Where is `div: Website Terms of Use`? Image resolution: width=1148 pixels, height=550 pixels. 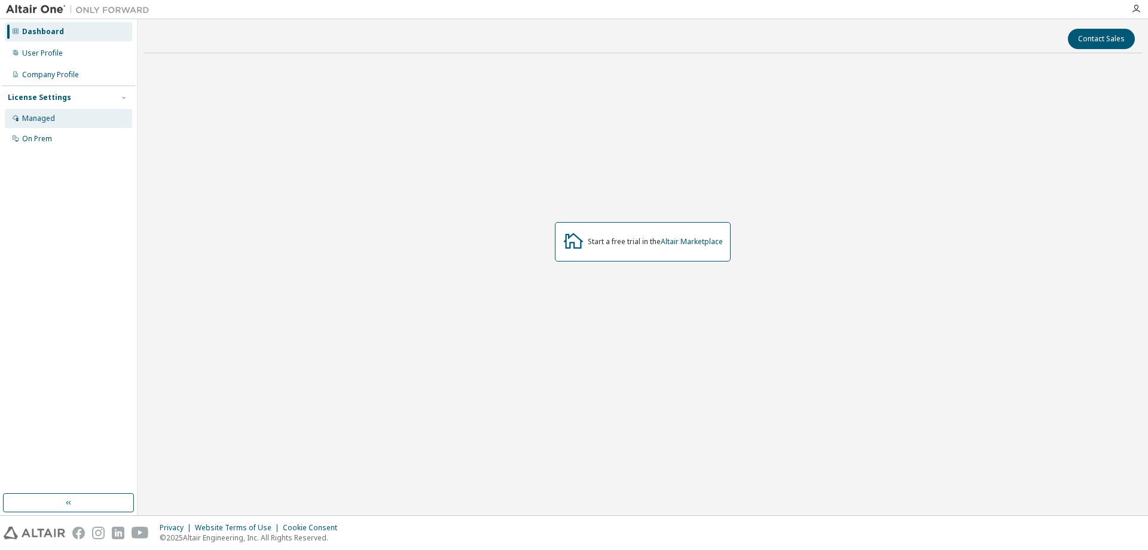
div: Website Terms of Use is located at coordinates (239, 527).